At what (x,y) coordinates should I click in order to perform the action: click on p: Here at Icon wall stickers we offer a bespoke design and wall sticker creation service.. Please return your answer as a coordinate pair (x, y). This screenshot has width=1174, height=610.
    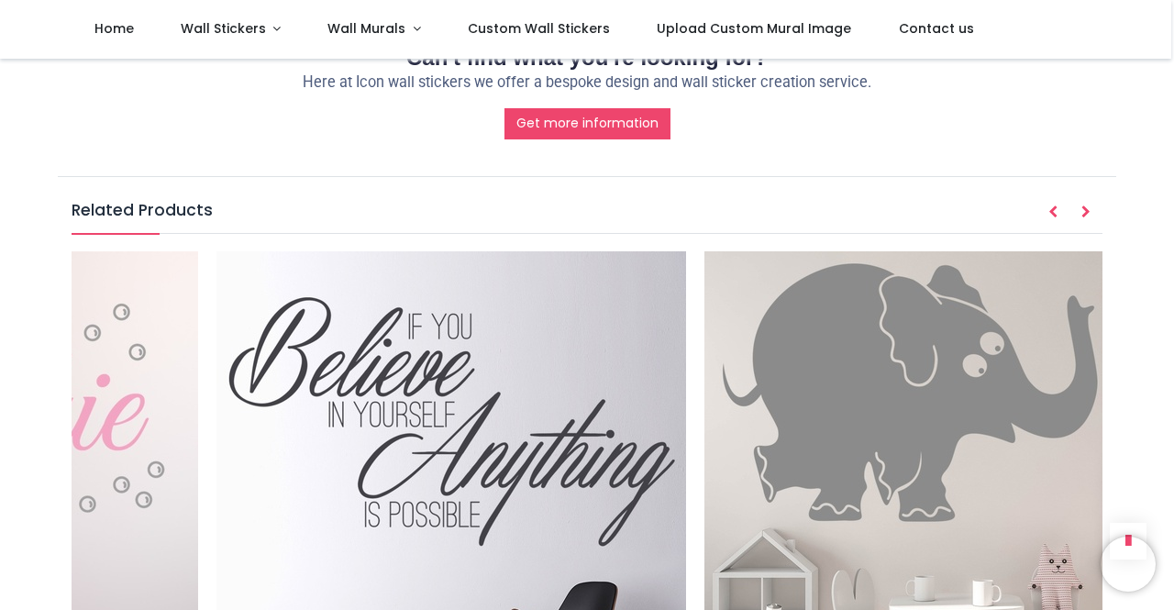
    Looking at the image, I should click on (586, 83).